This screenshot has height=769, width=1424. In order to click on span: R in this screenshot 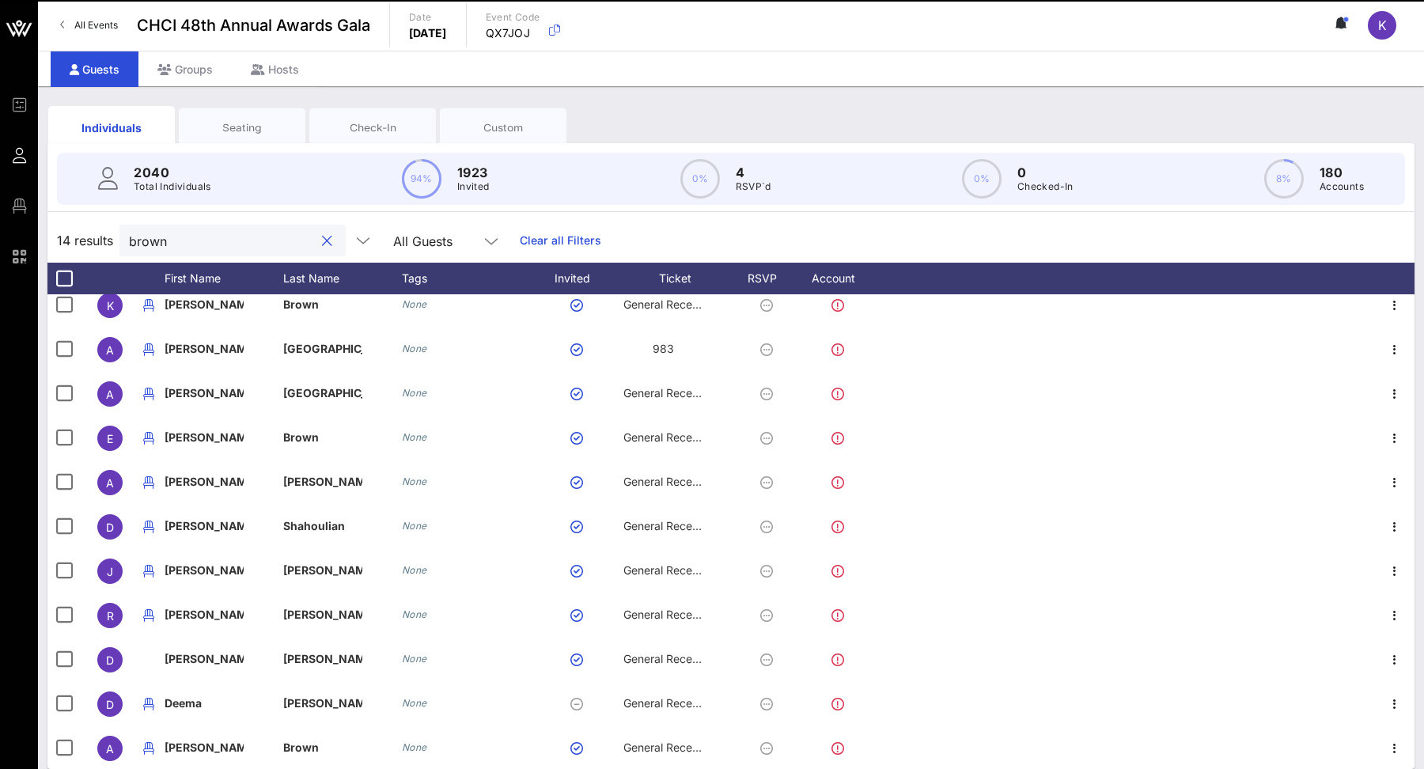, I will do `click(110, 616)`.